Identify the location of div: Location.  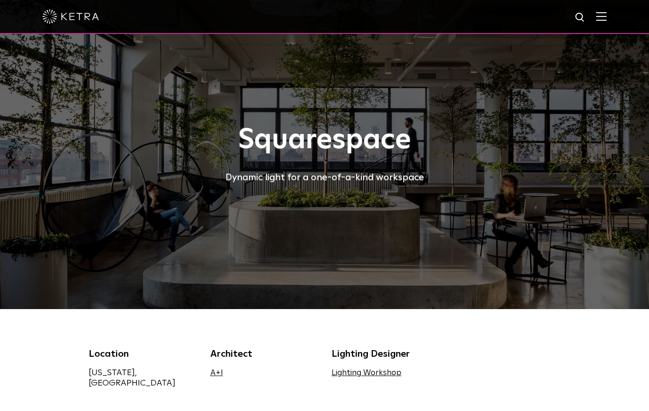
(143, 354).